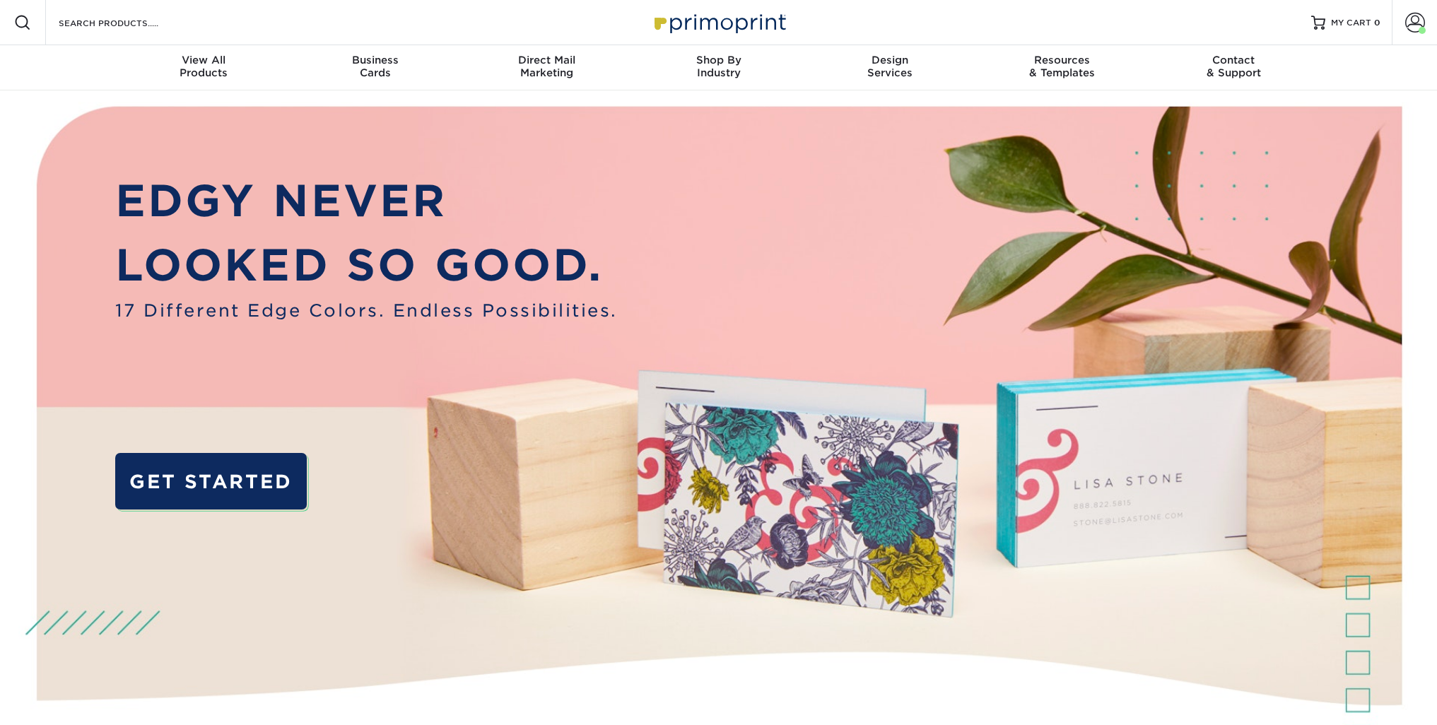  Describe the element at coordinates (718, 66) in the screenshot. I see `div: Industry` at that location.